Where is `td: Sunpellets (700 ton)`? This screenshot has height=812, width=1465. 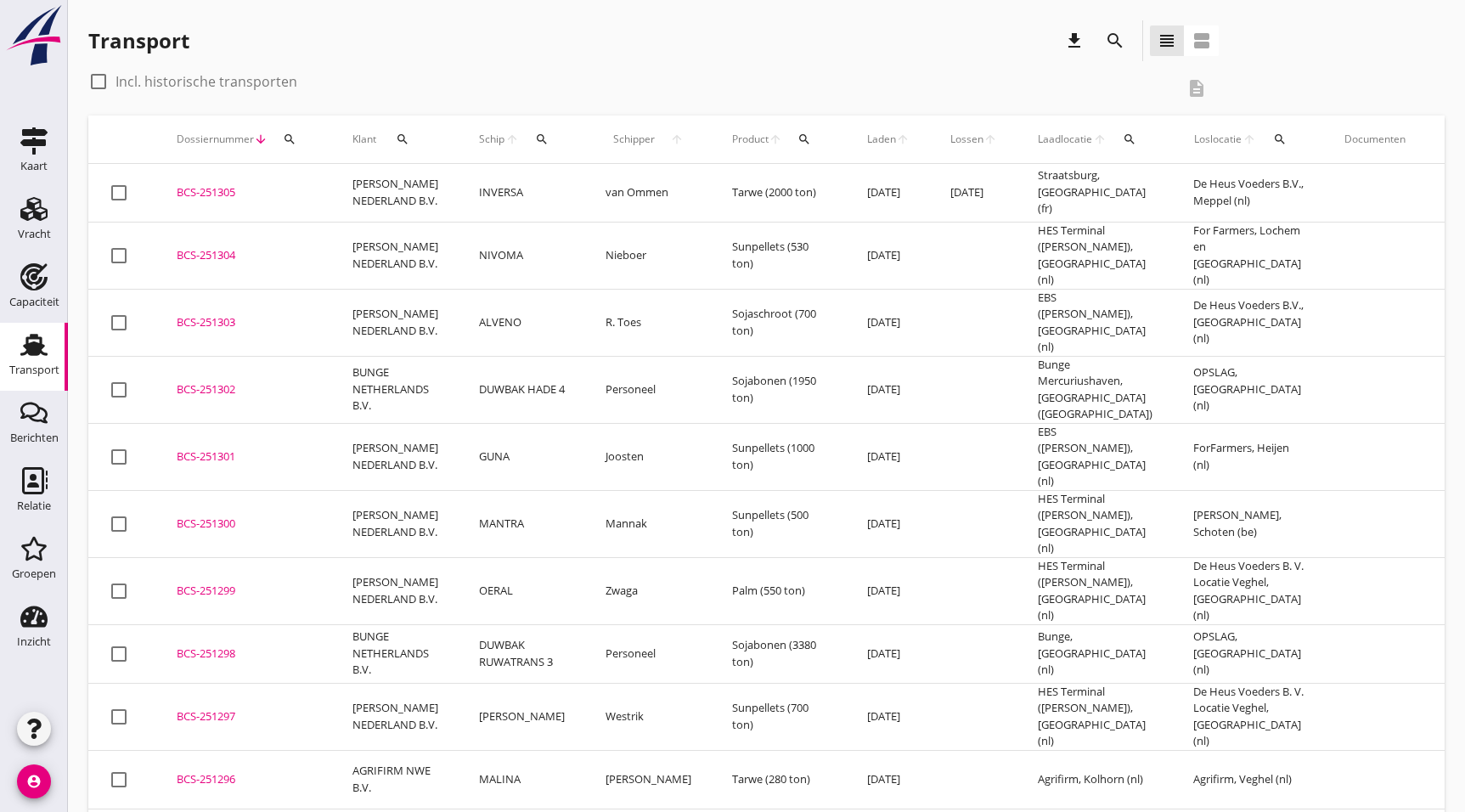 td: Sunpellets (700 ton) is located at coordinates (779, 716).